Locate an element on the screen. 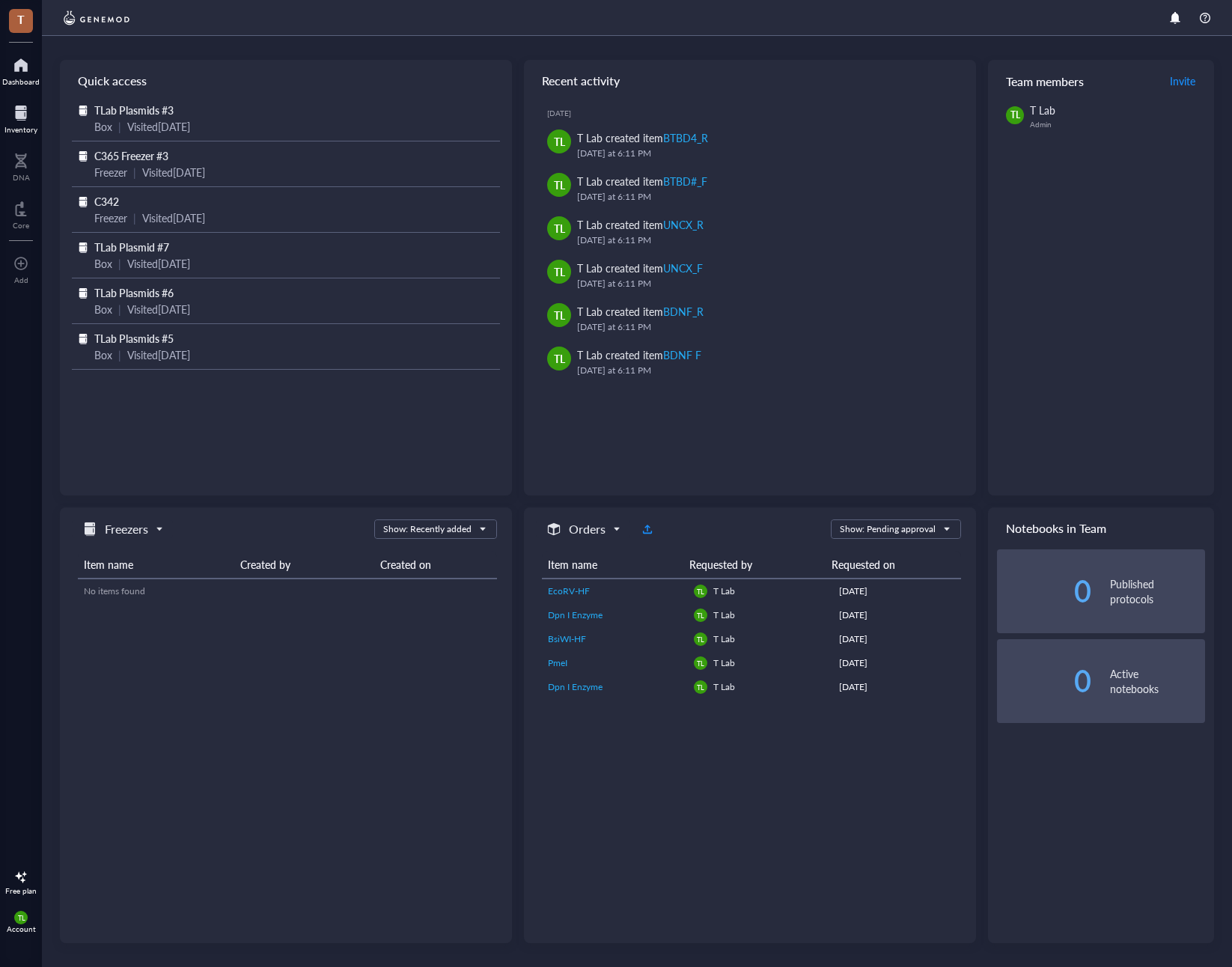 This screenshot has width=1232, height=967. div: Inventory is located at coordinates (21, 129).